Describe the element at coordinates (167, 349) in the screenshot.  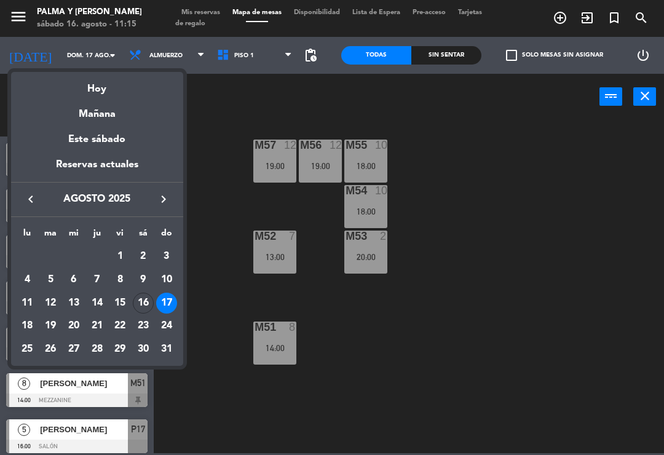
I see `td: 31 de agosto de 2025` at that location.